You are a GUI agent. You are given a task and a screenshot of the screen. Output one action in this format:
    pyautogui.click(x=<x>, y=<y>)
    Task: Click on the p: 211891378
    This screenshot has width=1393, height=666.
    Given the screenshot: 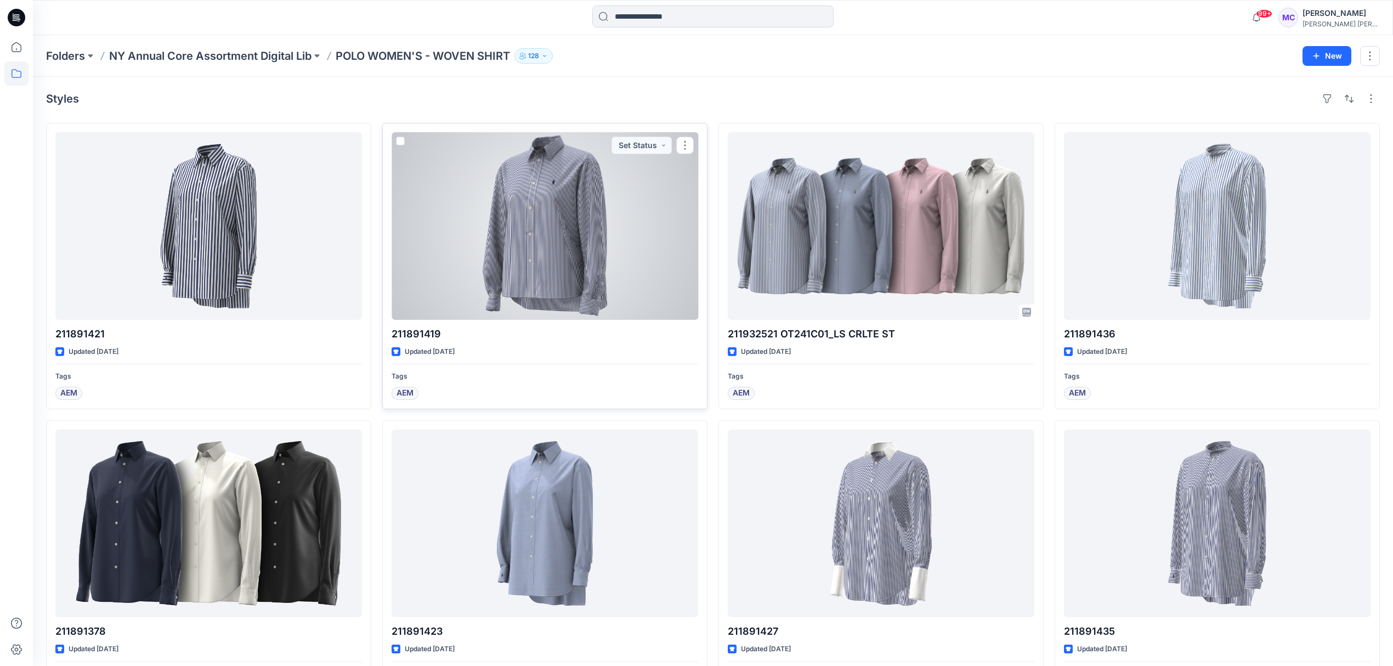 What is the action you would take?
    pyautogui.click(x=208, y=631)
    